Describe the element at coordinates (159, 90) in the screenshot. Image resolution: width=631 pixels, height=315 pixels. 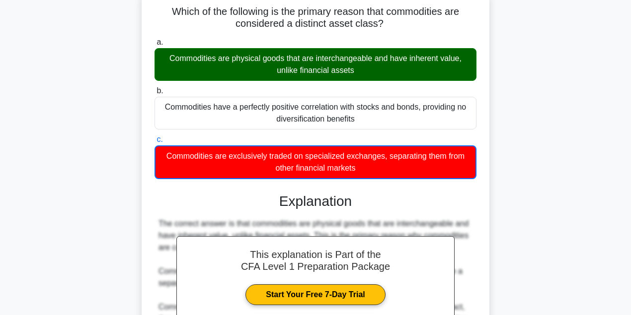
I see `span: b.` at that location.